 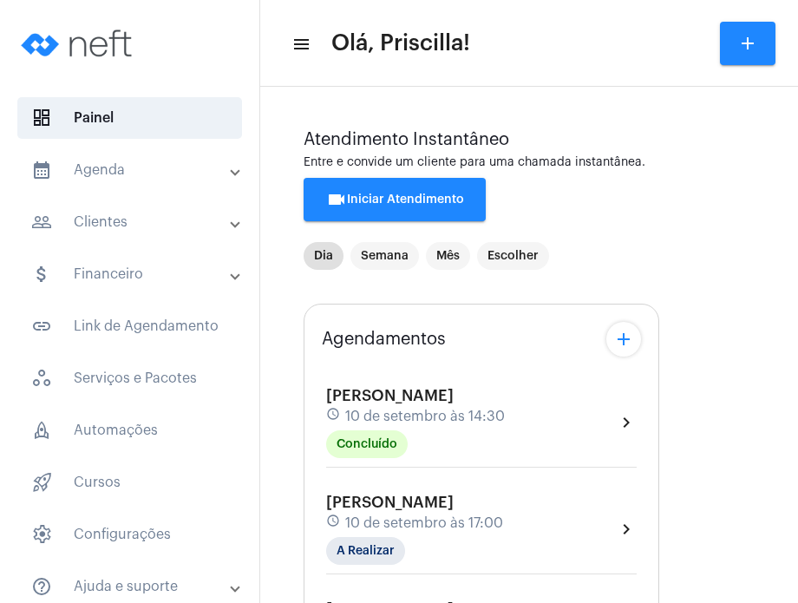 I want to click on mat-chip: A Realizar, so click(x=365, y=551).